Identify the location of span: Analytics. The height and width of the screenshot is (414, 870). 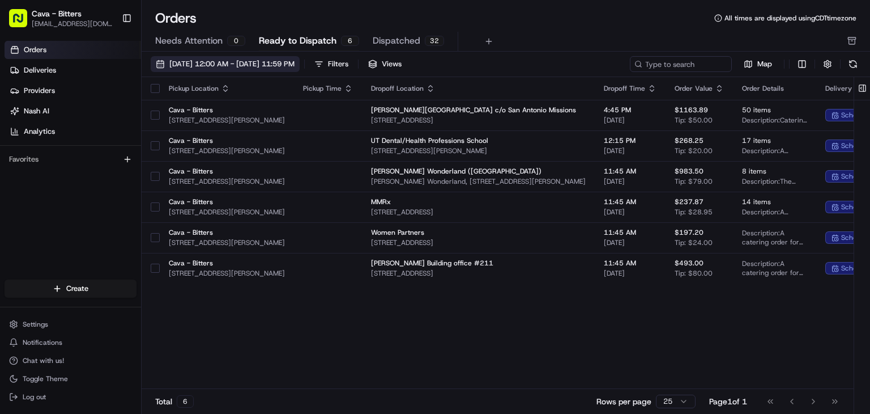
(39, 131).